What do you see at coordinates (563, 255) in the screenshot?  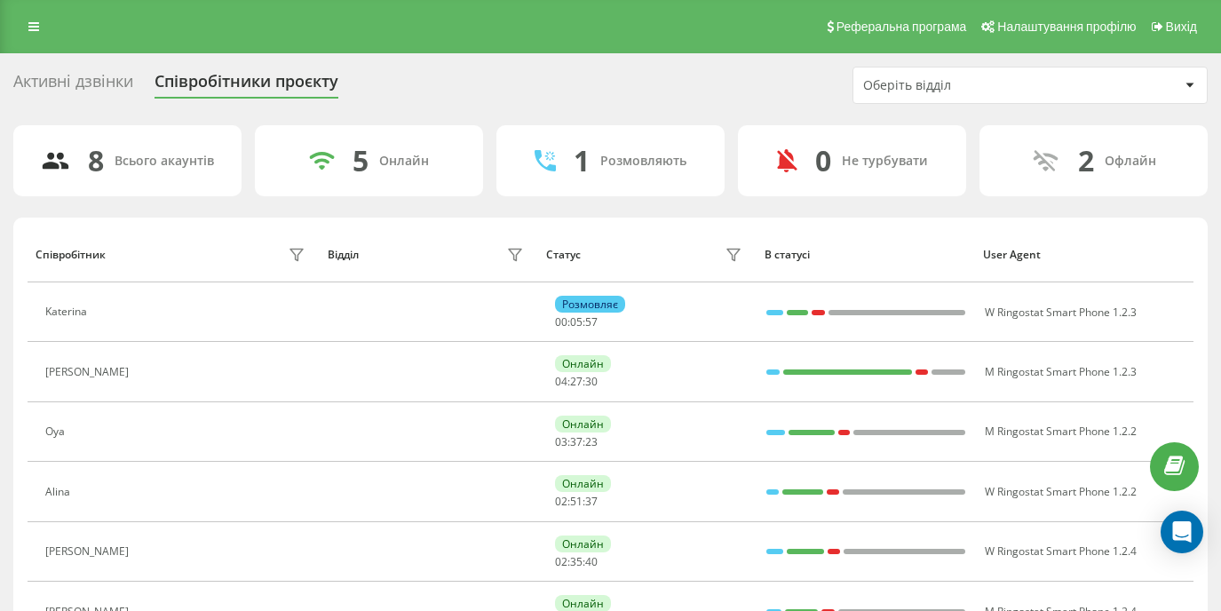 I see `div: Статус` at bounding box center [563, 255].